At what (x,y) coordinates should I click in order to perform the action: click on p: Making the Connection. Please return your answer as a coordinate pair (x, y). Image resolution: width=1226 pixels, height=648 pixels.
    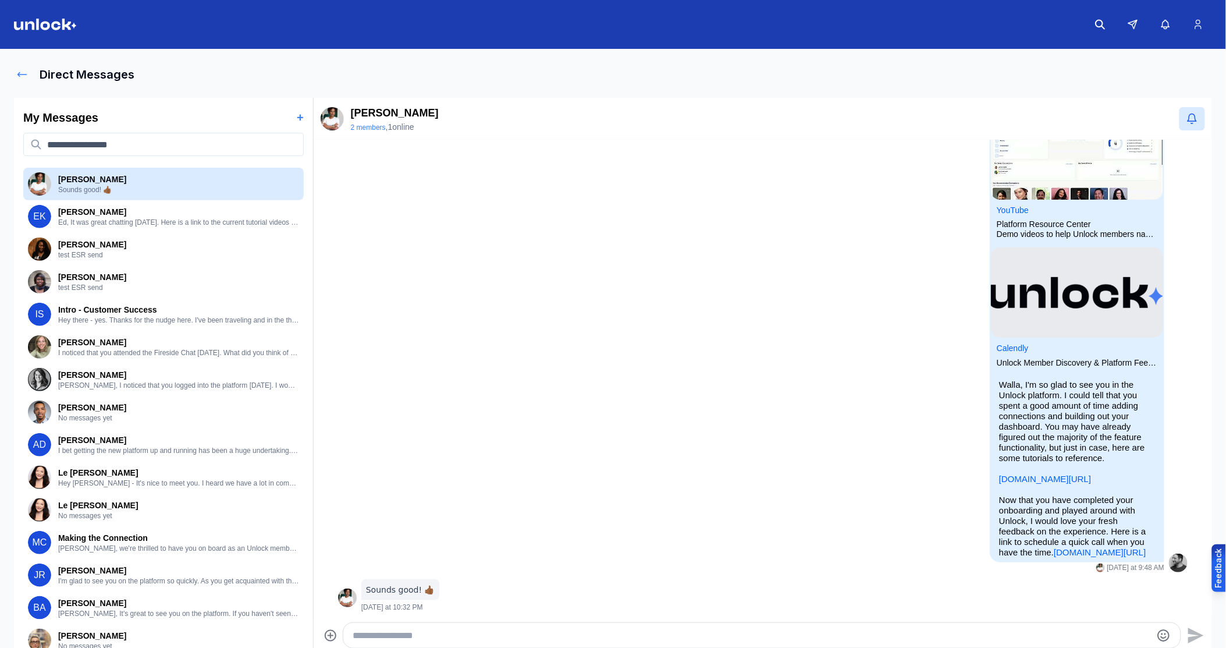
    Looking at the image, I should click on (179, 538).